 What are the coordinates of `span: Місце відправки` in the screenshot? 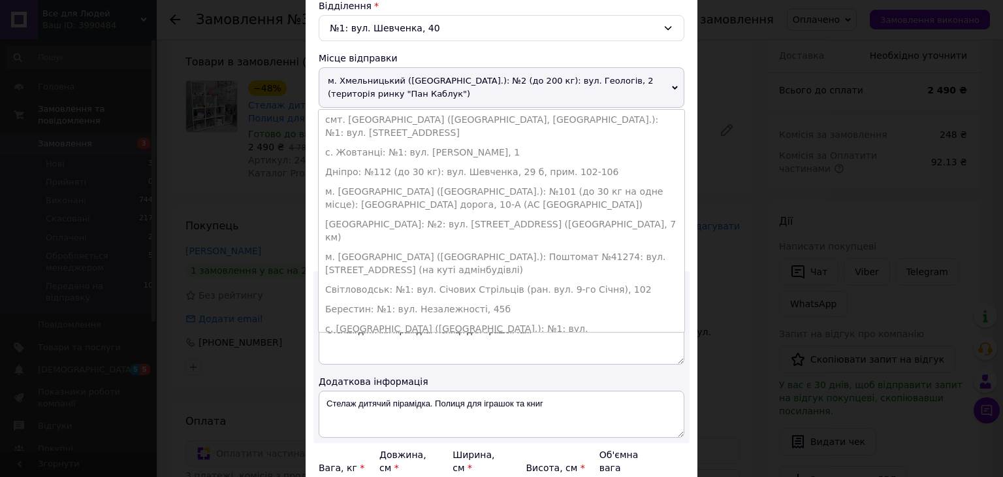 It's located at (358, 58).